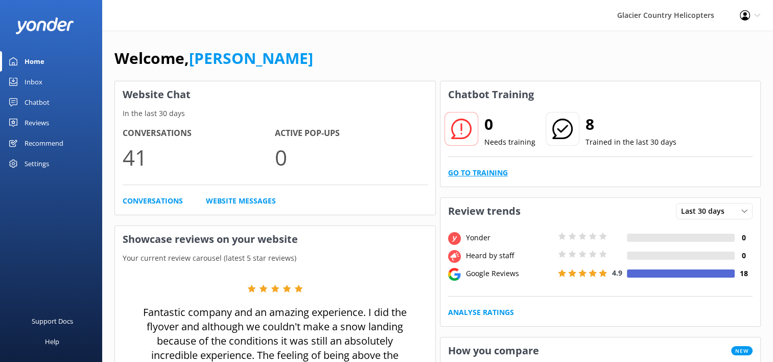 The width and height of the screenshot is (773, 362). Describe the element at coordinates (351, 133) in the screenshot. I see `h4: Active Pop-ups` at that location.